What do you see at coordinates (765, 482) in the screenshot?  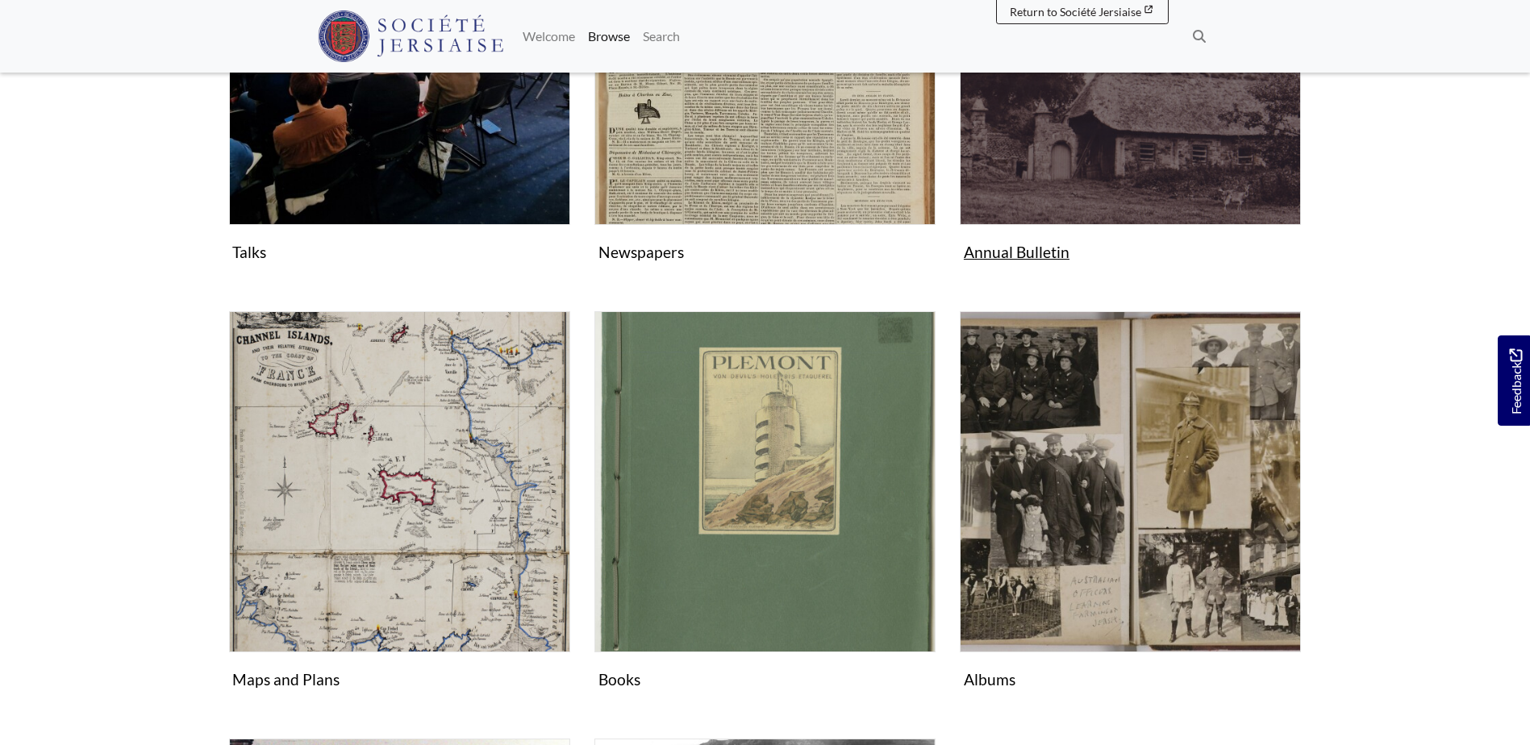 I see `img: Books` at bounding box center [765, 482].